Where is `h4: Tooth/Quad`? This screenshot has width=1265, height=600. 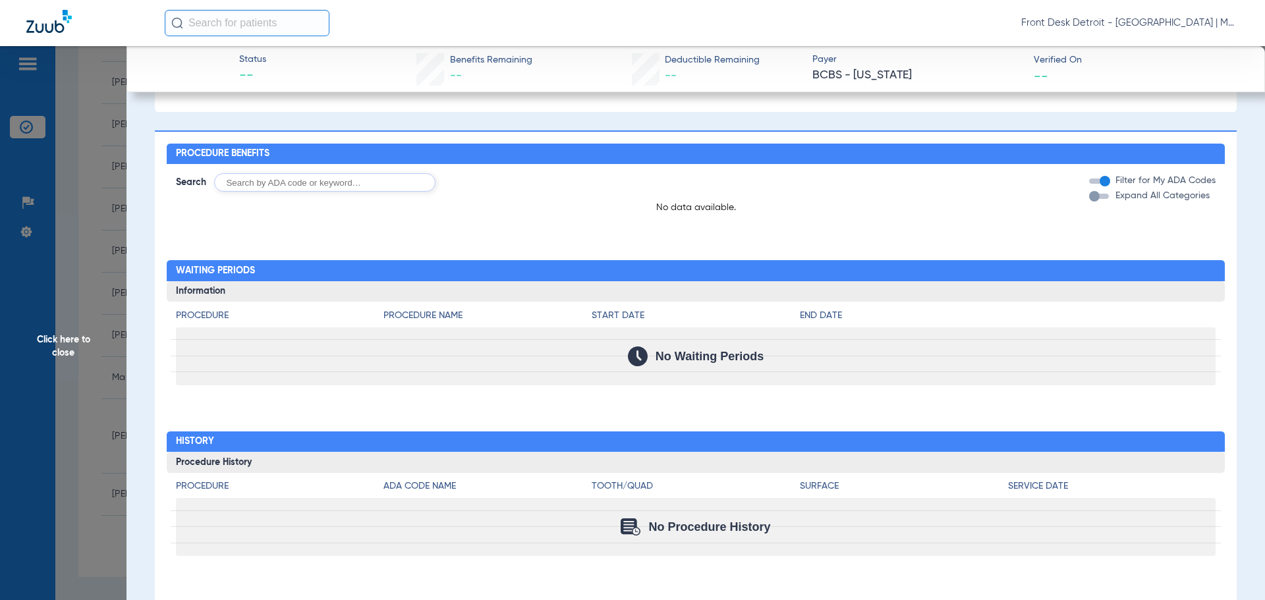
h4: Tooth/Quad is located at coordinates (696, 486).